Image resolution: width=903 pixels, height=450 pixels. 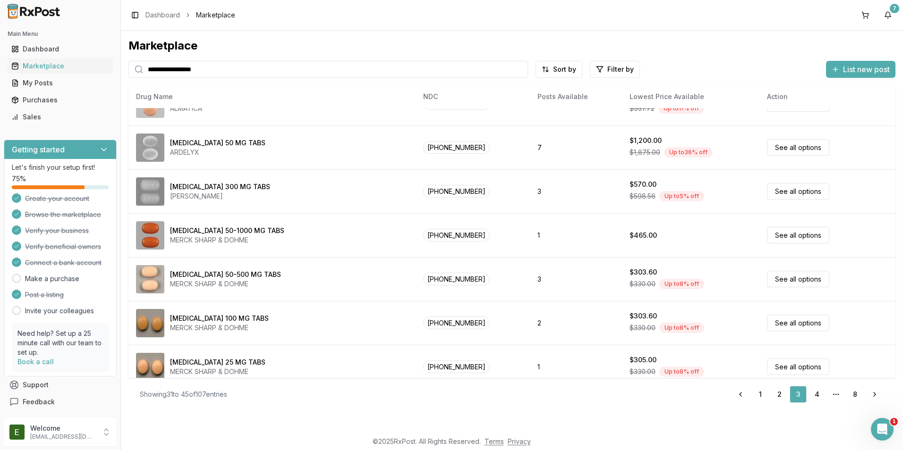 I want to click on a: 3, so click(x=798, y=395).